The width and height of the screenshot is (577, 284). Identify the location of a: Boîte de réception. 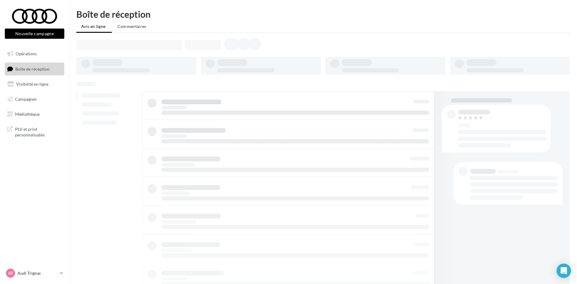
(35, 69).